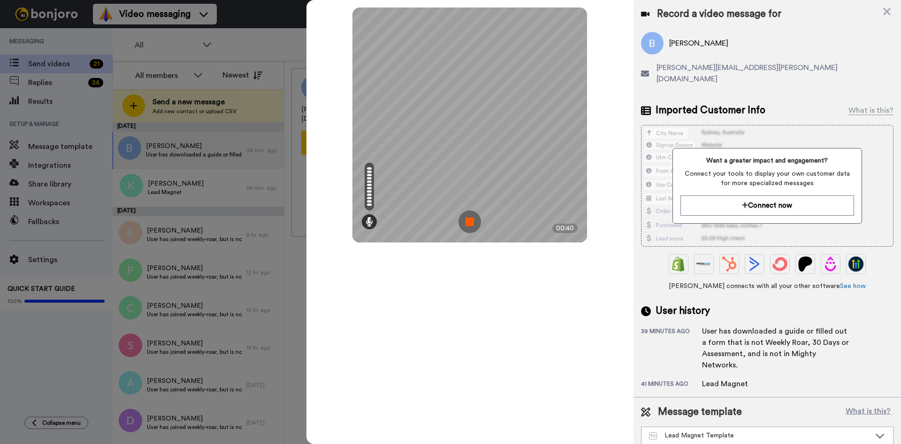  What do you see at coordinates (856, 264) in the screenshot?
I see `img: GoHighLevel` at bounding box center [856, 264].